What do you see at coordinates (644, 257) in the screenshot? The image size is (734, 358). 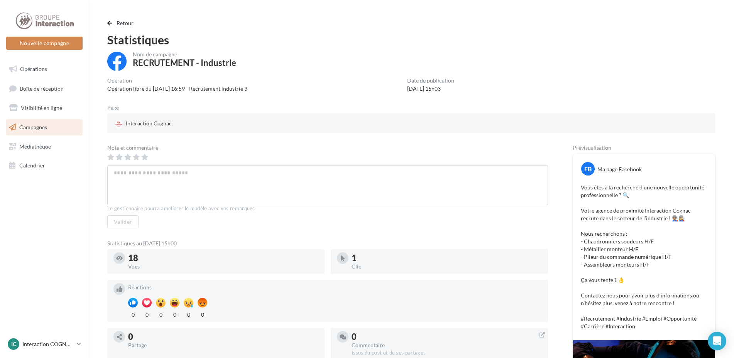 I see `p: Vous êtes à la recherche d’une nouvelle opportunité professionnelle ? 🔍 Votre agence de proximité...` at bounding box center [644, 257].